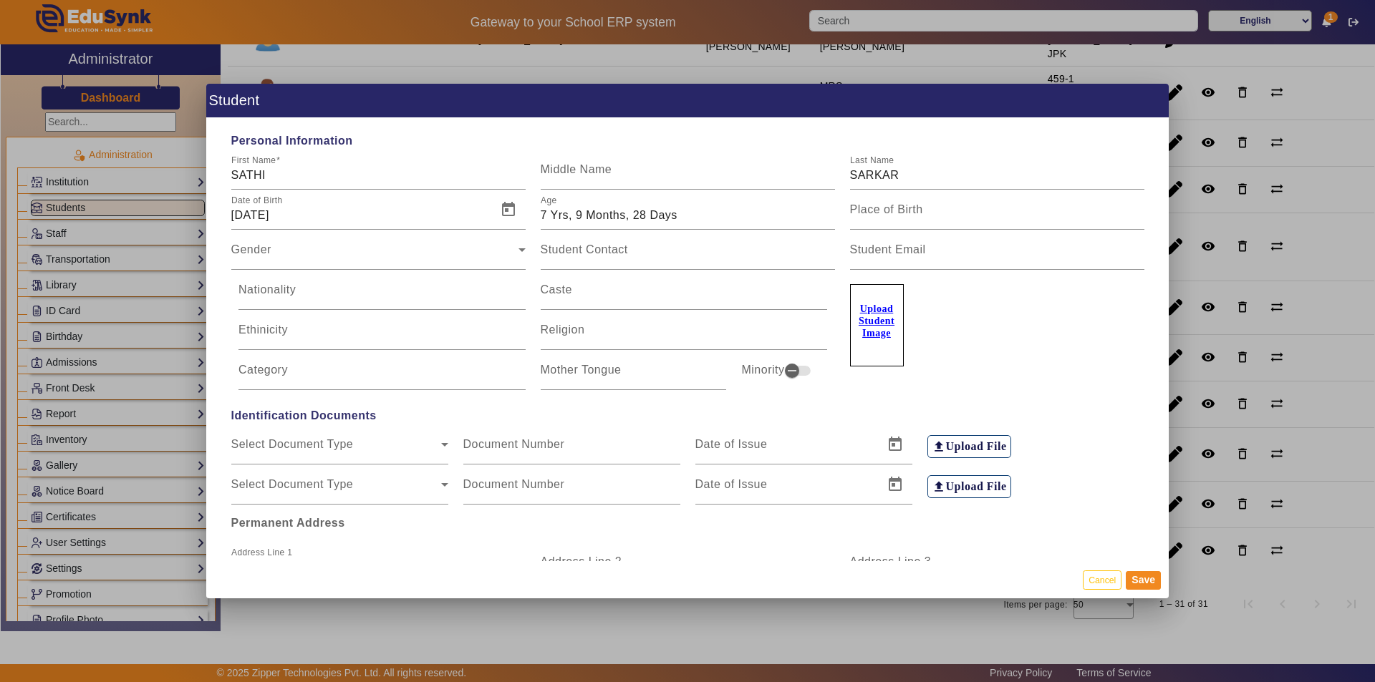 The height and width of the screenshot is (682, 1375). Describe the element at coordinates (263, 329) in the screenshot. I see `mat-label: Ethinicity` at that location.